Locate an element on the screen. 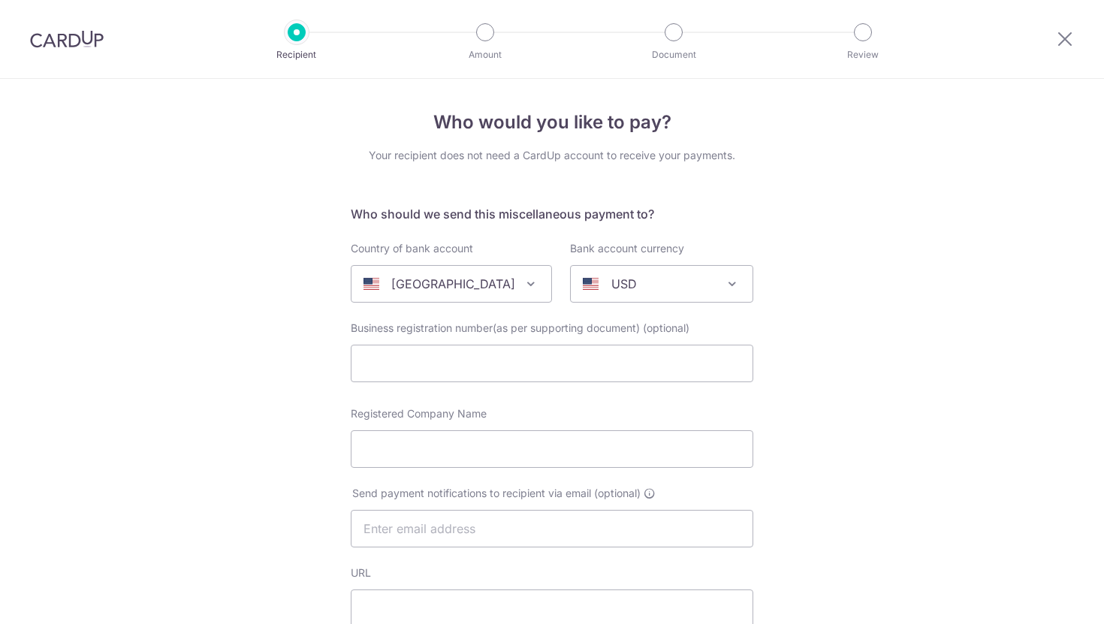  span: Business registration number(as per supporting document) is located at coordinates (495, 328).